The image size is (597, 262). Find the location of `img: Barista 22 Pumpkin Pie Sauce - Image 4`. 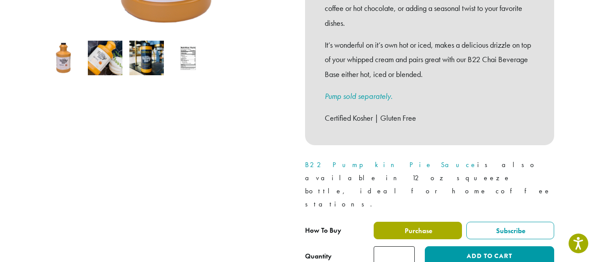

img: Barista 22 Pumpkin Pie Sauce - Image 4 is located at coordinates (188, 58).